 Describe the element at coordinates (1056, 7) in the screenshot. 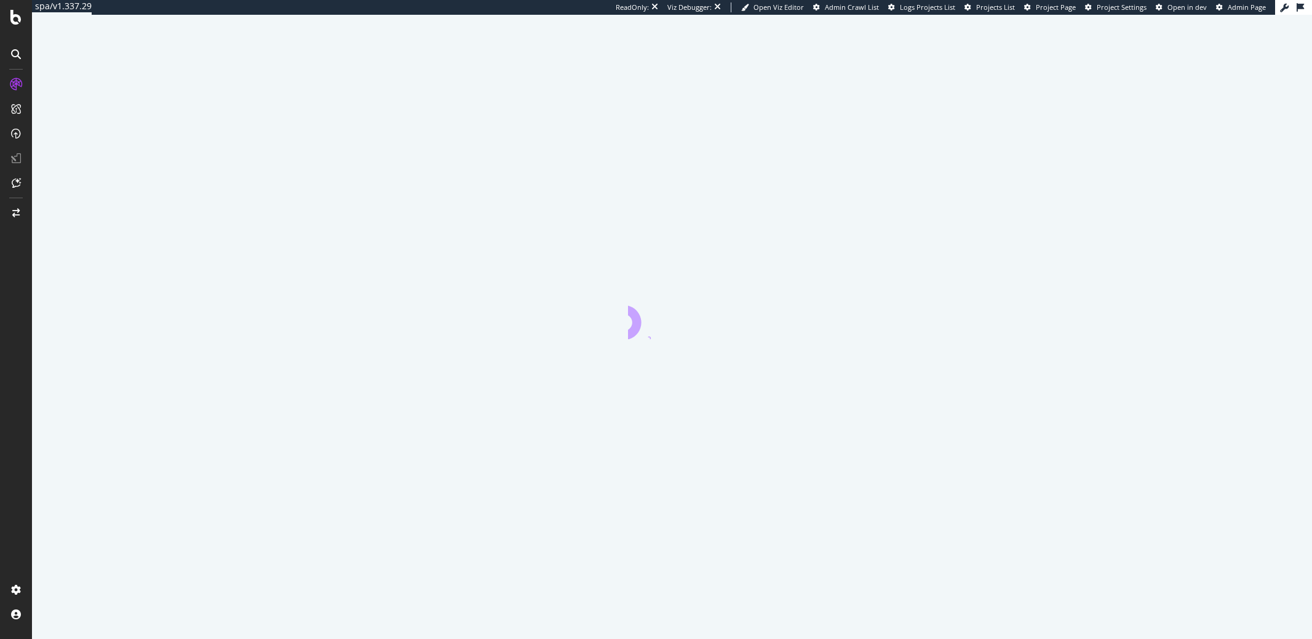

I see `span: Project Page` at that location.